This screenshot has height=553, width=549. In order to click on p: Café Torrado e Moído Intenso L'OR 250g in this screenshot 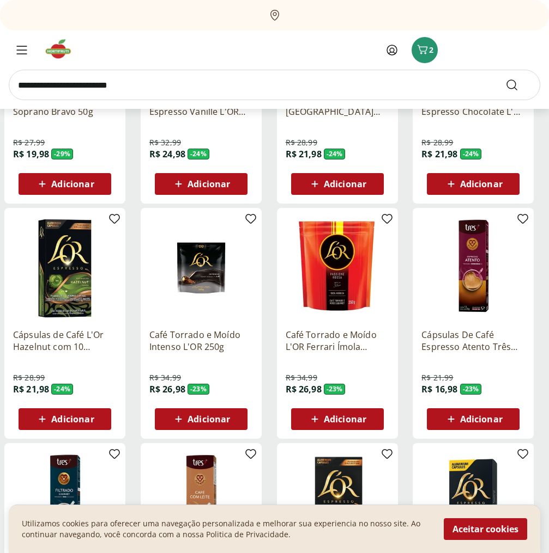, I will do `click(201, 341)`.